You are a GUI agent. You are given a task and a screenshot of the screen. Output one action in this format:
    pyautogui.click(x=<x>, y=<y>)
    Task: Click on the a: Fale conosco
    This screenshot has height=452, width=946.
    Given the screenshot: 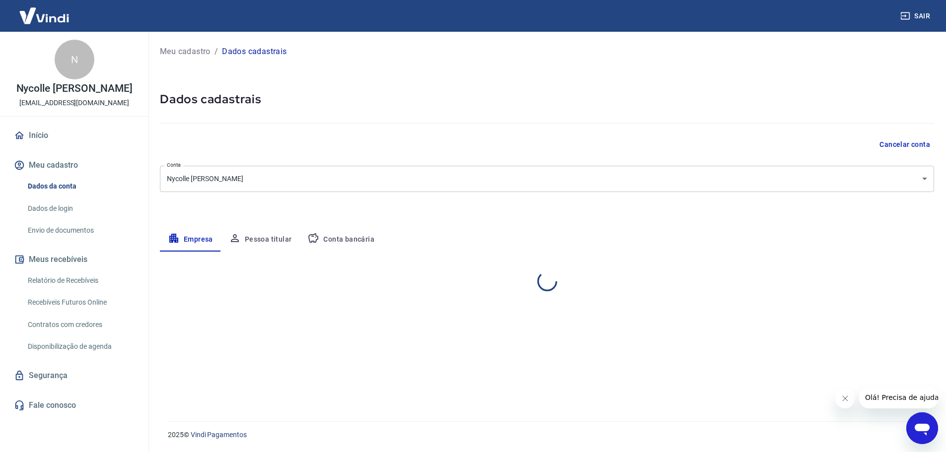 What is the action you would take?
    pyautogui.click(x=74, y=406)
    